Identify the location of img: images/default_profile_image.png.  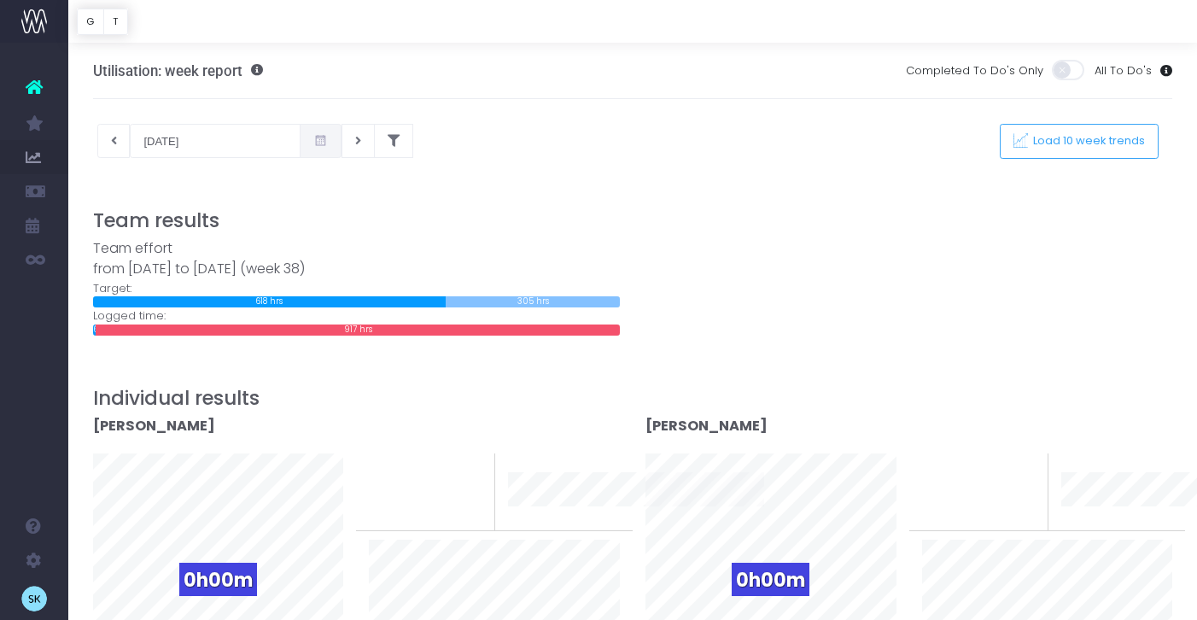
(34, 598).